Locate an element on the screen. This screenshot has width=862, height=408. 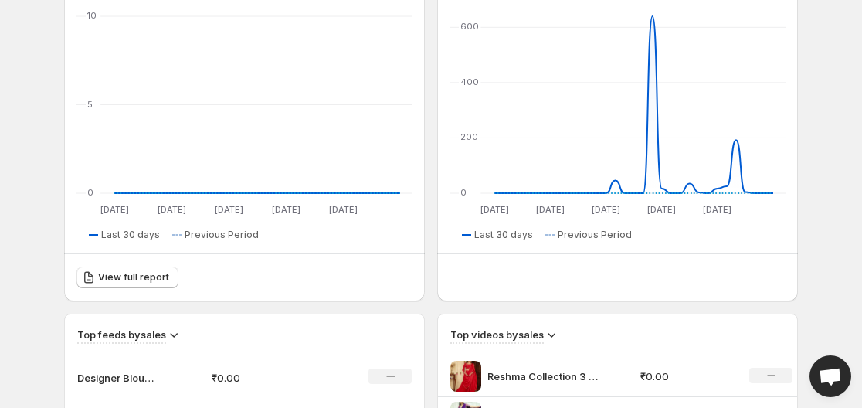
text: 200 is located at coordinates (469, 137).